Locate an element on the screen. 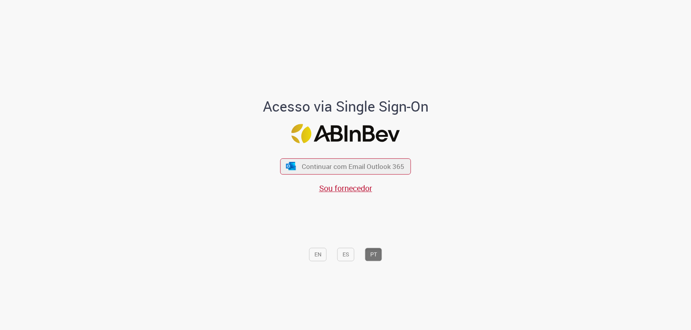 The width and height of the screenshot is (691, 330). button: PT is located at coordinates (374, 255).